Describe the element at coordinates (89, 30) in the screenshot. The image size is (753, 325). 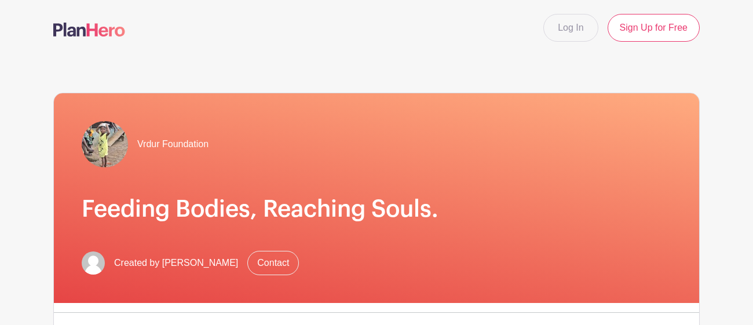
I see `img: logo-507f7623f17ff9eddc593b1ce0a138ce2505c220e1c5a4e2b4648c50719b7d32.svg` at that location.